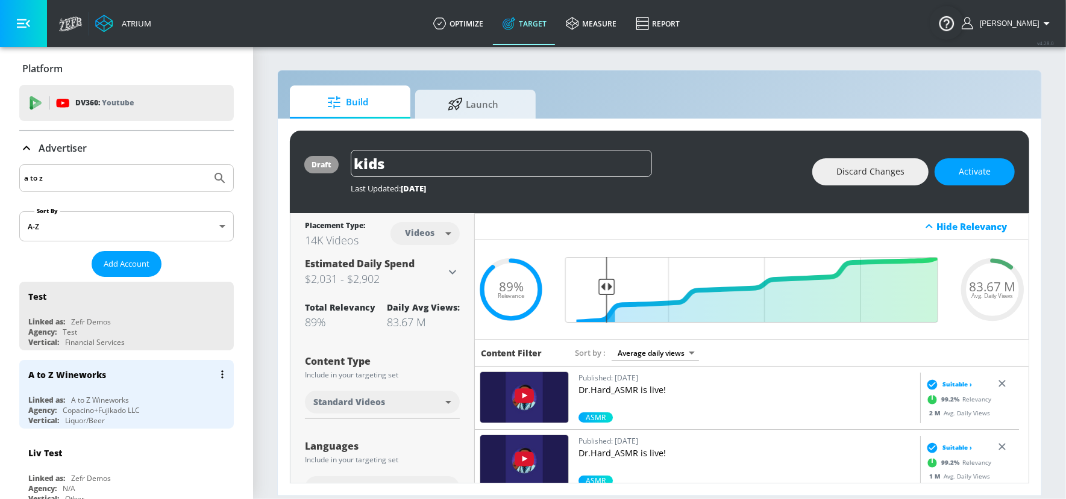 This screenshot has width=1066, height=499. What do you see at coordinates (936, 476) in the screenshot?
I see `span: 1 M` at bounding box center [936, 476].